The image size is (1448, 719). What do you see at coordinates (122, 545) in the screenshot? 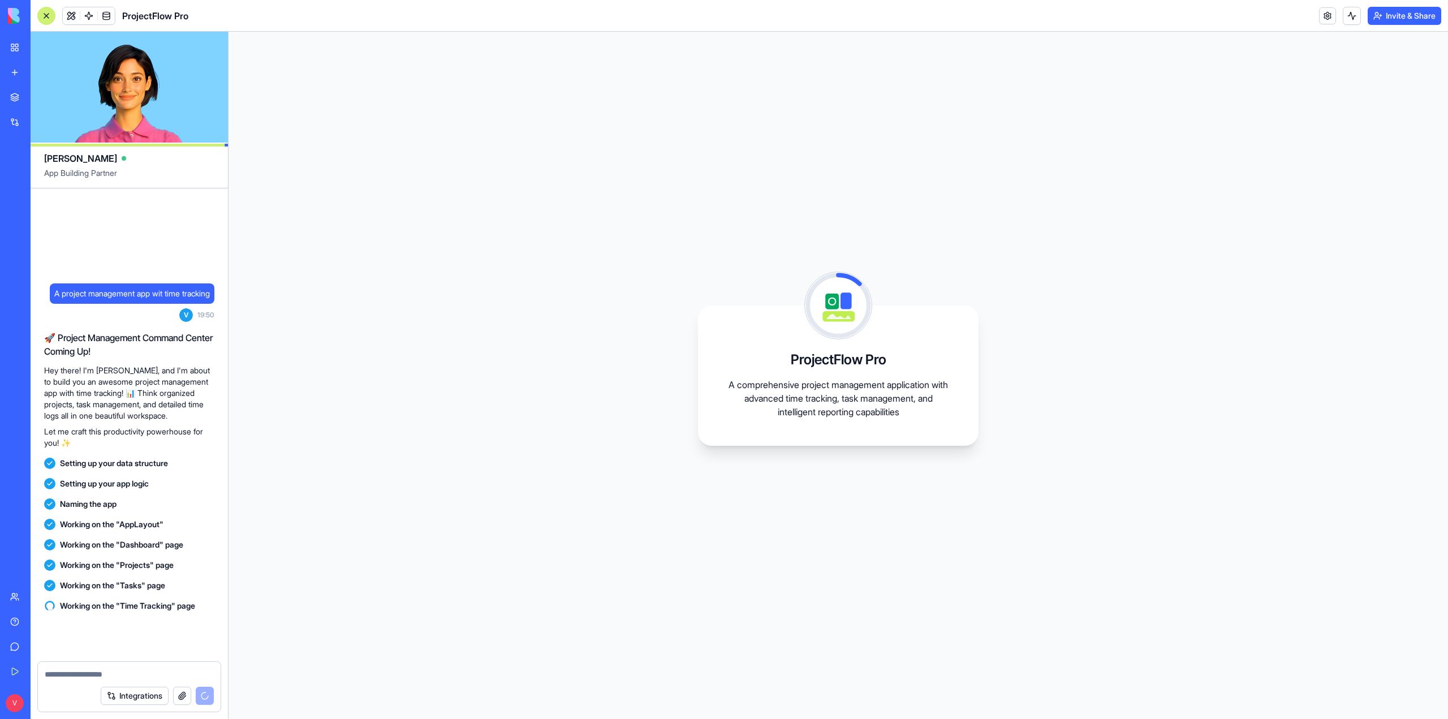
I see `span: Working on the "Dashboard" page` at bounding box center [122, 545].